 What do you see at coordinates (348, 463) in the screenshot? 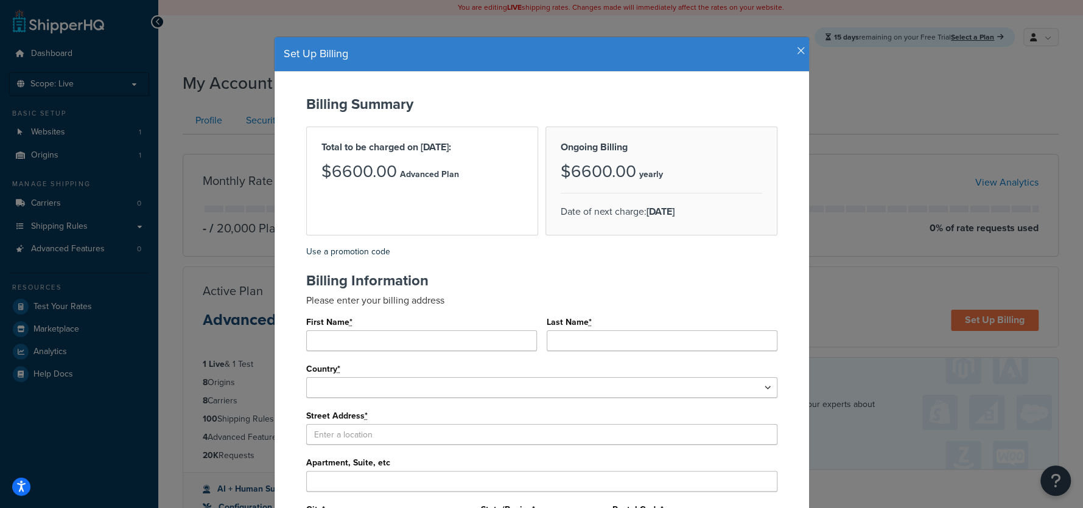
I see `label: Apartment, Suite, etc` at bounding box center [348, 463].